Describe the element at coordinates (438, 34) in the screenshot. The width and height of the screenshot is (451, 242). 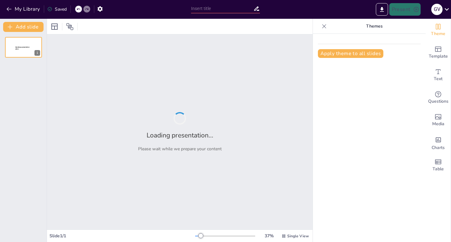
I see `span: Theme` at that location.